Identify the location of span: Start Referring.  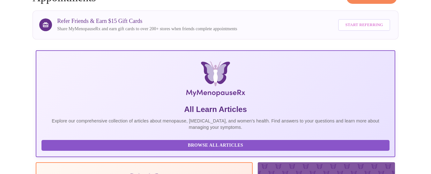
(364, 25).